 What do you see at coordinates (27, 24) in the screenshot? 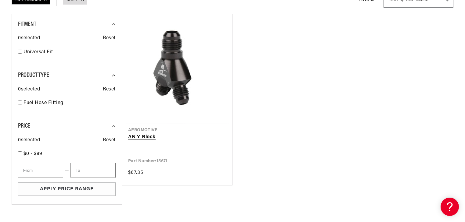
I see `span: Fitment` at bounding box center [27, 24].